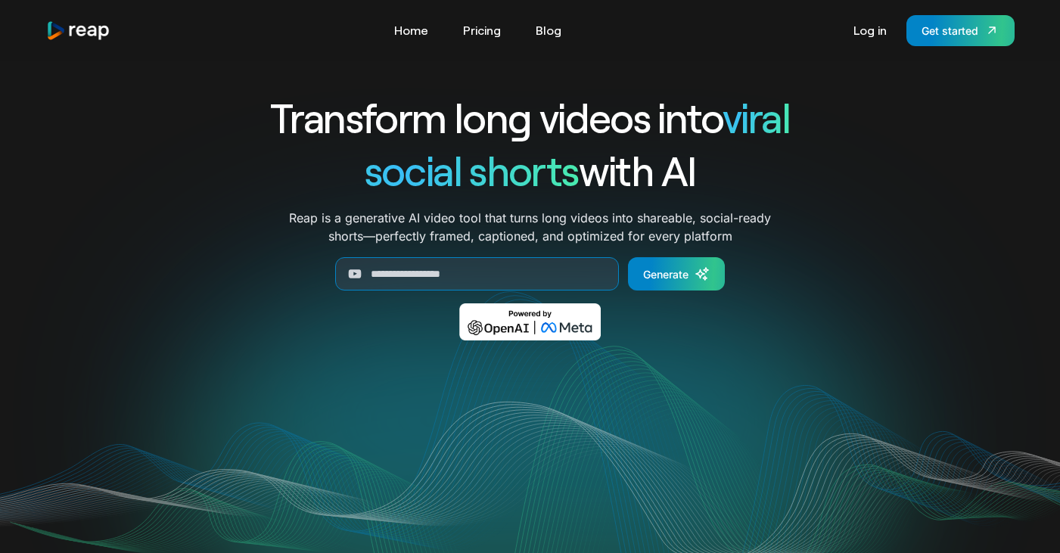 The width and height of the screenshot is (1060, 553). What do you see at coordinates (411, 30) in the screenshot?
I see `a: Home` at bounding box center [411, 30].